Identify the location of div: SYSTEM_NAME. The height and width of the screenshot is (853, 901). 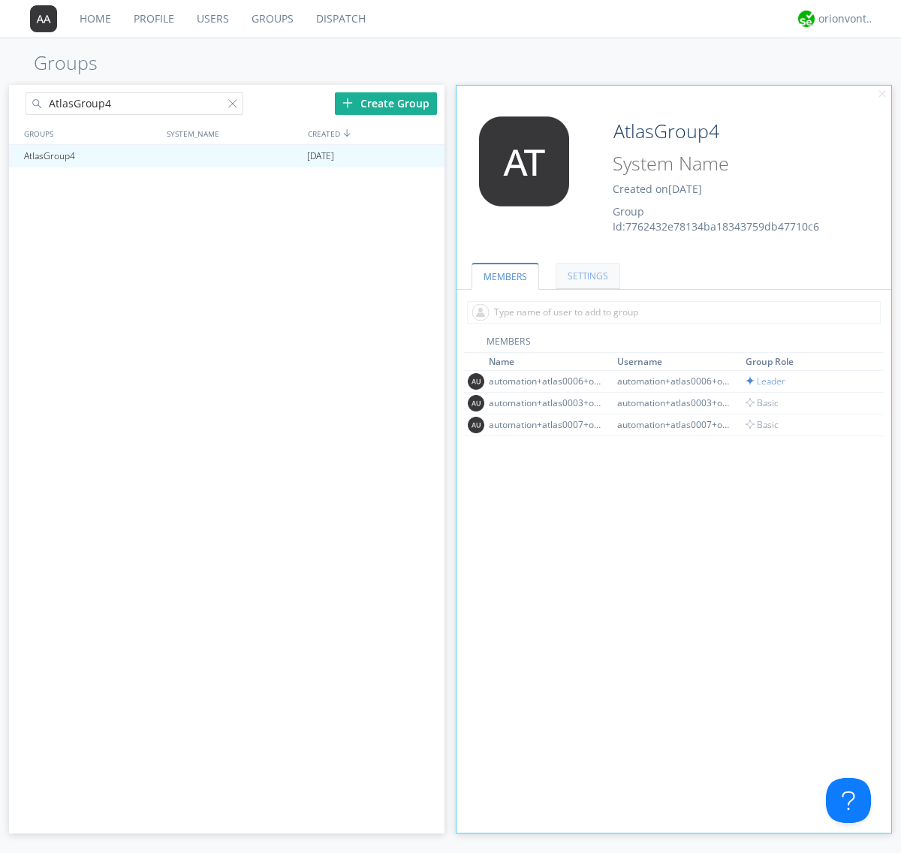
(233, 133).